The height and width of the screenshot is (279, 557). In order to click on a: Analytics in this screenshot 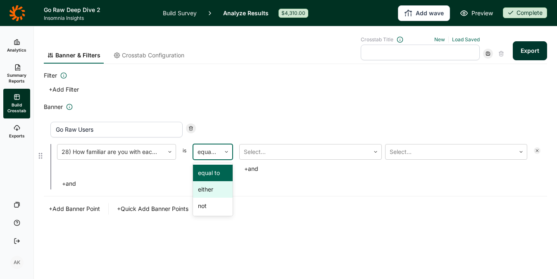, I will do `click(17, 46)`.